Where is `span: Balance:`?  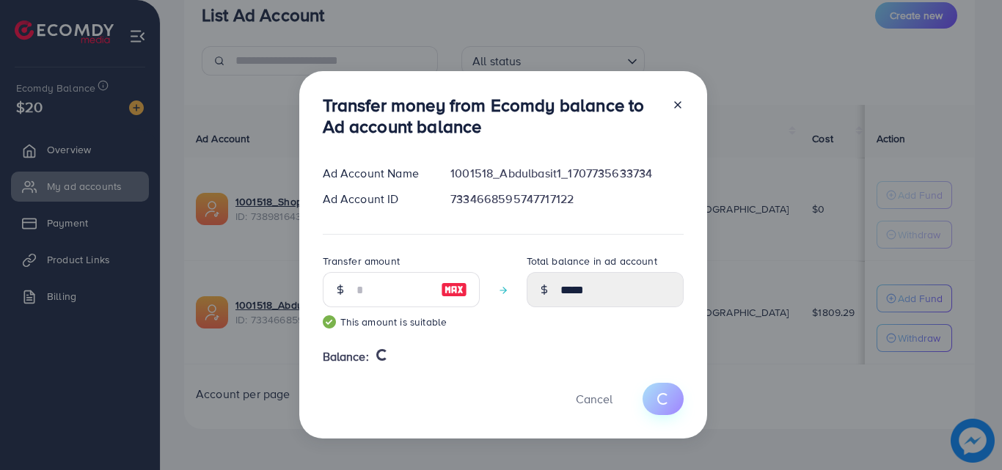 span: Balance: is located at coordinates (345, 356).